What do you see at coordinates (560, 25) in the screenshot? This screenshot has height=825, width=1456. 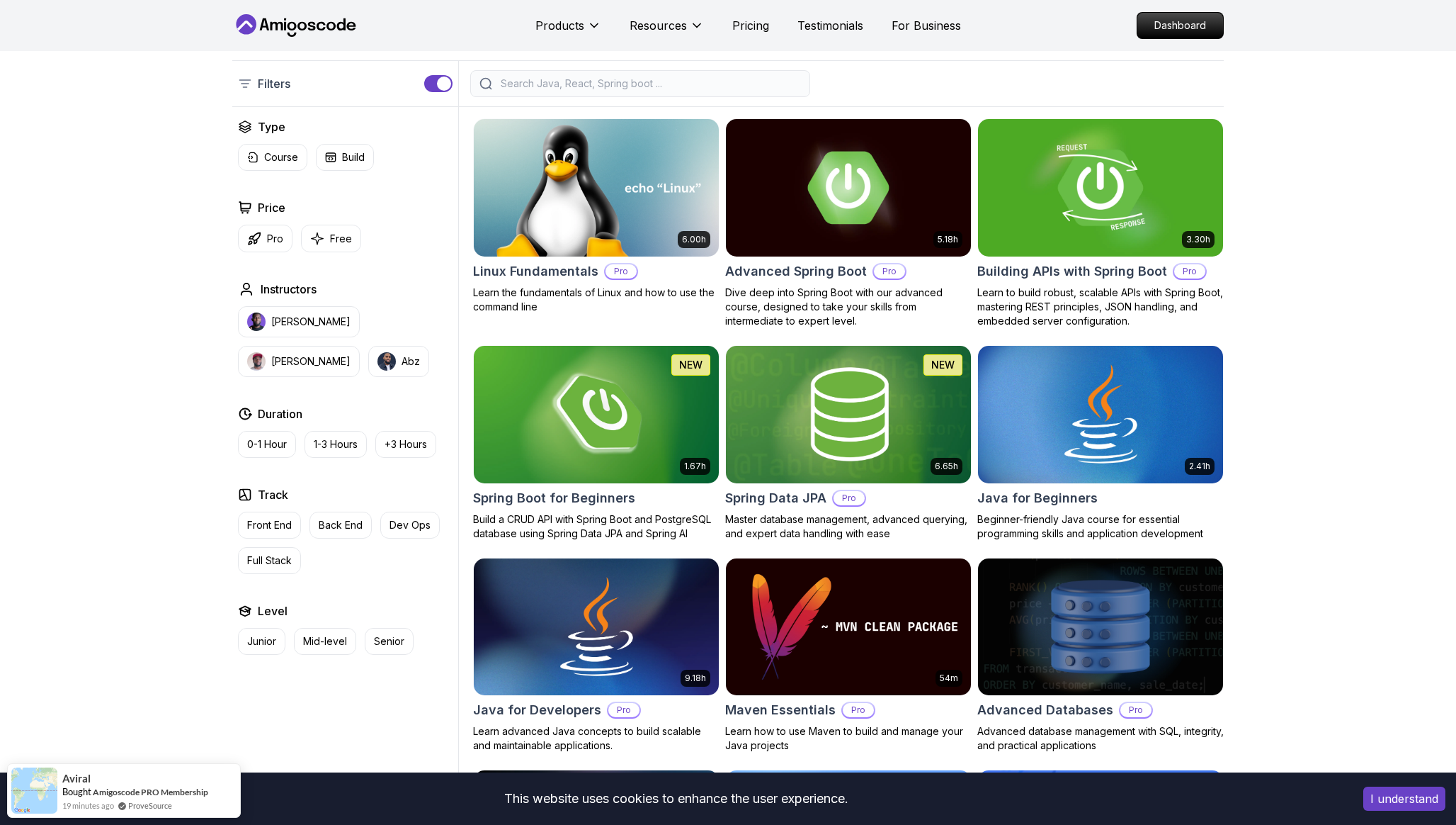 I see `p: Products` at bounding box center [560, 25].